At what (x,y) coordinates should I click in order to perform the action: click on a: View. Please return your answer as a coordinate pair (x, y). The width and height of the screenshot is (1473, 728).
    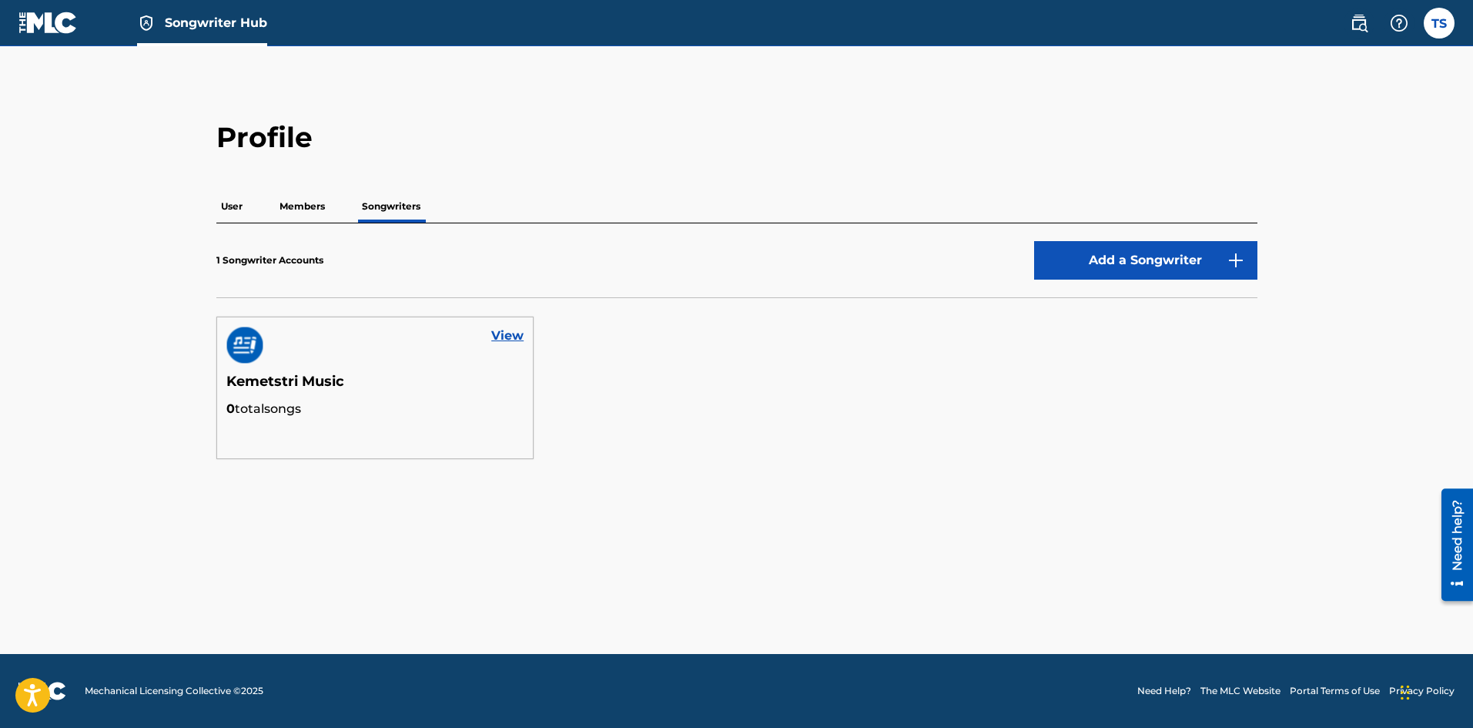
    Looking at the image, I should click on (508, 336).